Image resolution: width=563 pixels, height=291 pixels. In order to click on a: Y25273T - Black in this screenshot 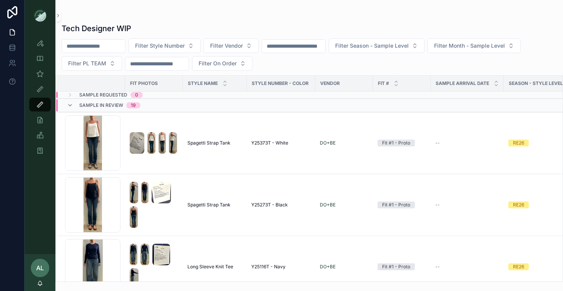, I will do `click(281, 205)`.